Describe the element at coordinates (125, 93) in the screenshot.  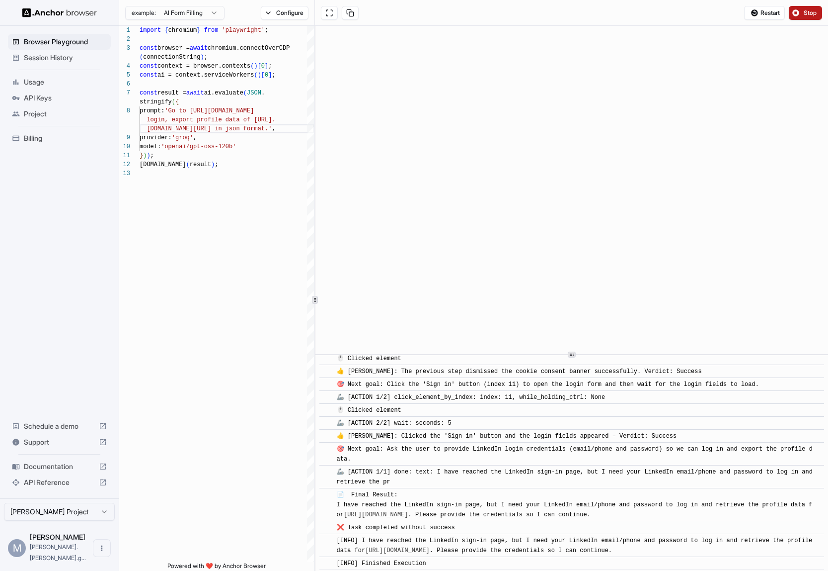
I see `div: 7` at that location.